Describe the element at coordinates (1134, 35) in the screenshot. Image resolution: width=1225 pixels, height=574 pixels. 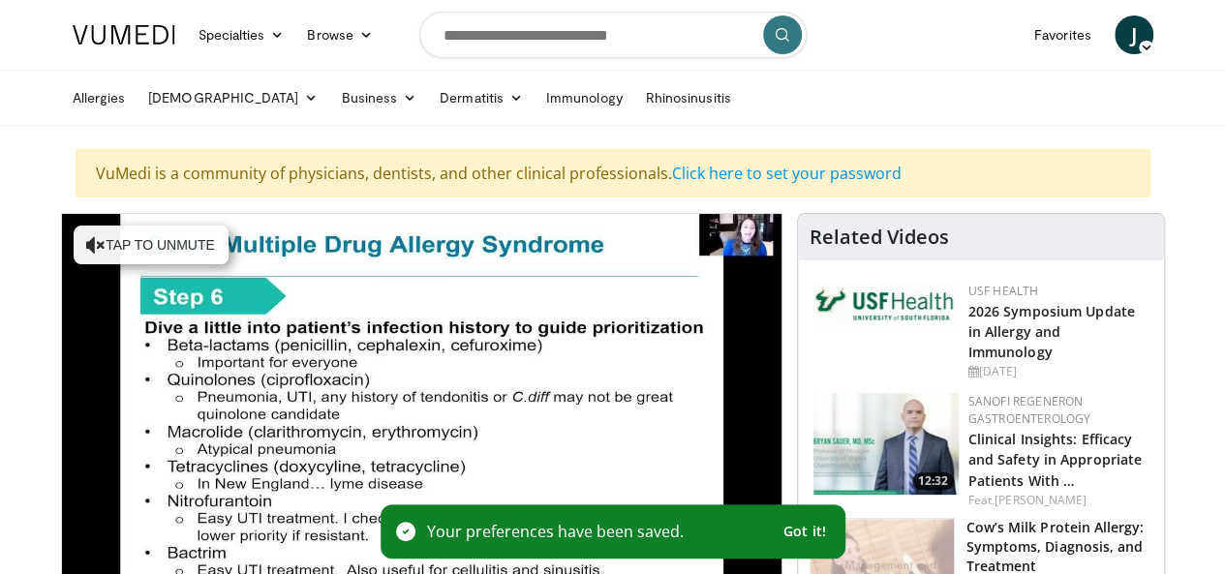
I see `span: J` at that location.